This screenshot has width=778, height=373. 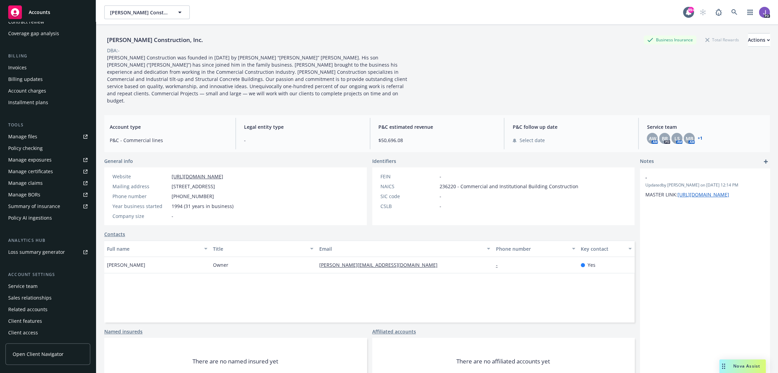 I want to click on span: 1994 (31 years in business), so click(x=202, y=206).